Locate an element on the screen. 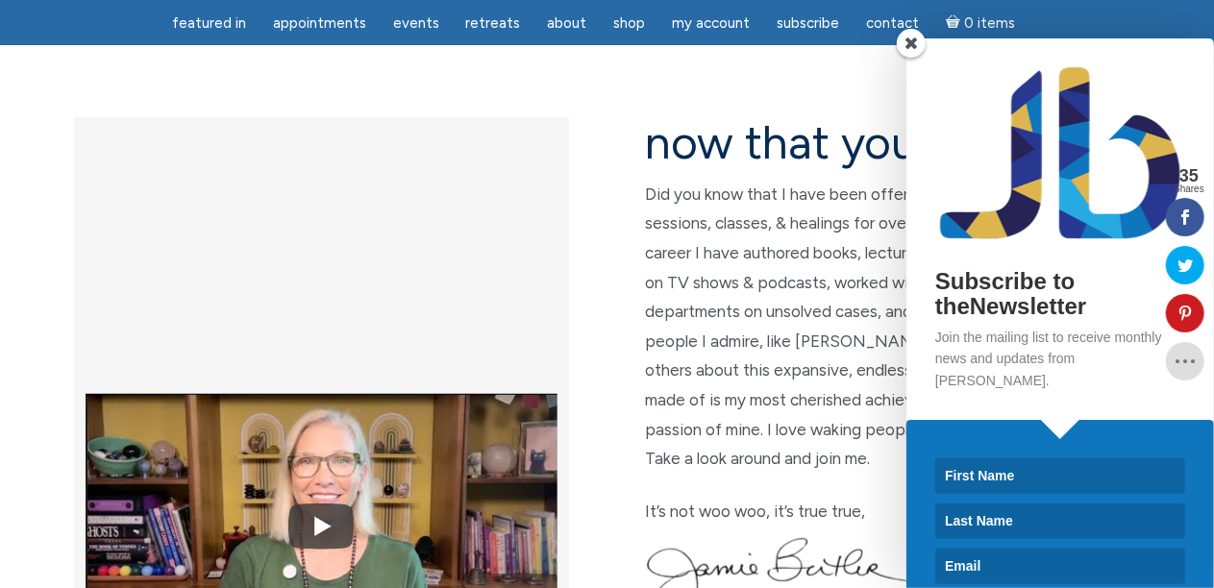 The height and width of the screenshot is (588, 1214). a: Contact is located at coordinates (893, 23).